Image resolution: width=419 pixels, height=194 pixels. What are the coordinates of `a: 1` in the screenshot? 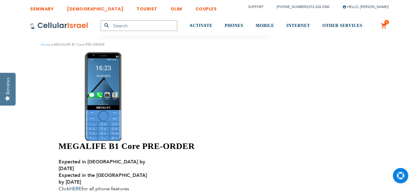 It's located at (384, 26).